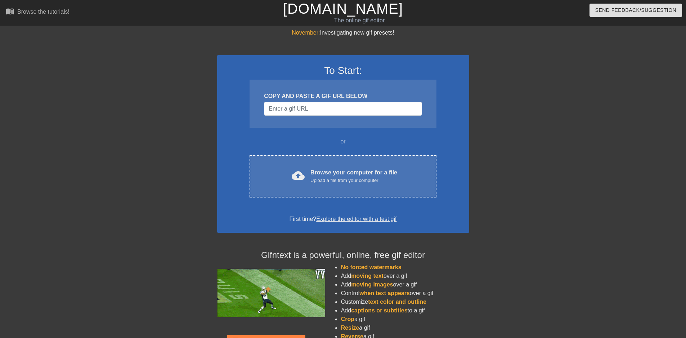  What do you see at coordinates (298, 175) in the screenshot?
I see `span: cloud_upload` at bounding box center [298, 175].